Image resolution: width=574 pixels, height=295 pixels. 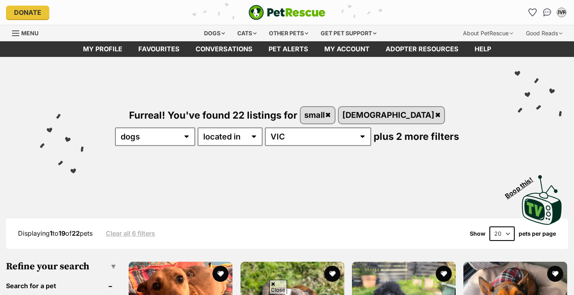 I want to click on a: Adopter resources, so click(x=422, y=49).